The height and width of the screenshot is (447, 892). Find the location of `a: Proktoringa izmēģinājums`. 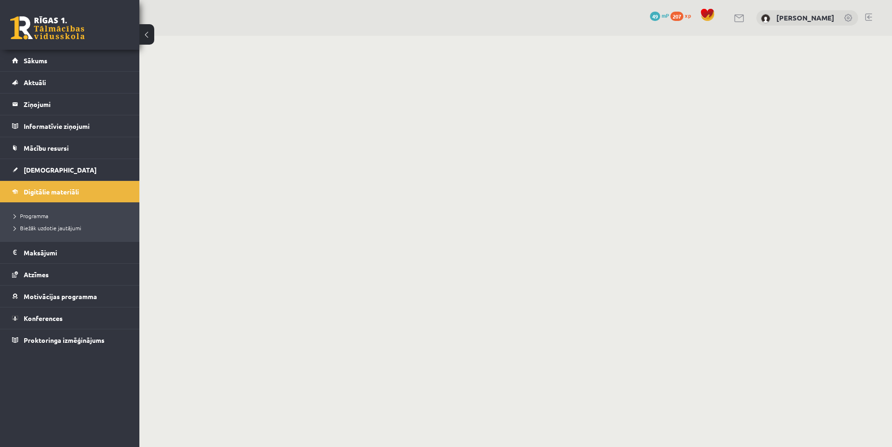

a: Proktoringa izmēģinājums is located at coordinates (70, 340).